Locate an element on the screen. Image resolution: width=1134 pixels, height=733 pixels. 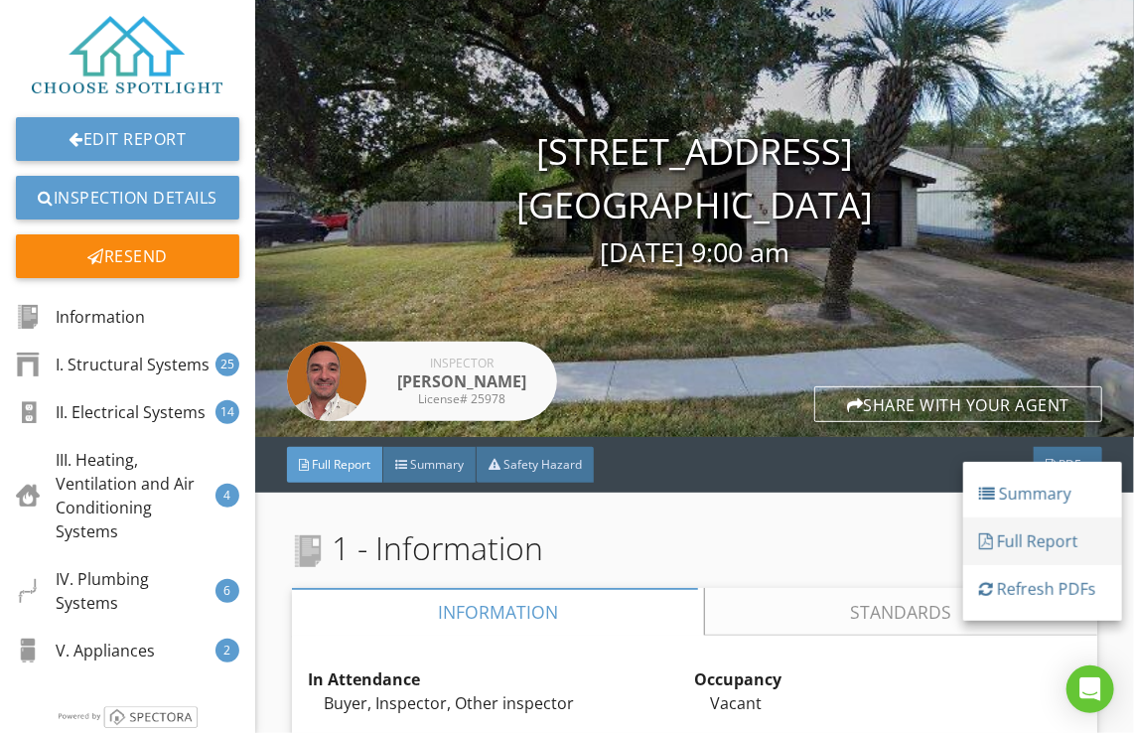
div: 14 is located at coordinates (227, 412).